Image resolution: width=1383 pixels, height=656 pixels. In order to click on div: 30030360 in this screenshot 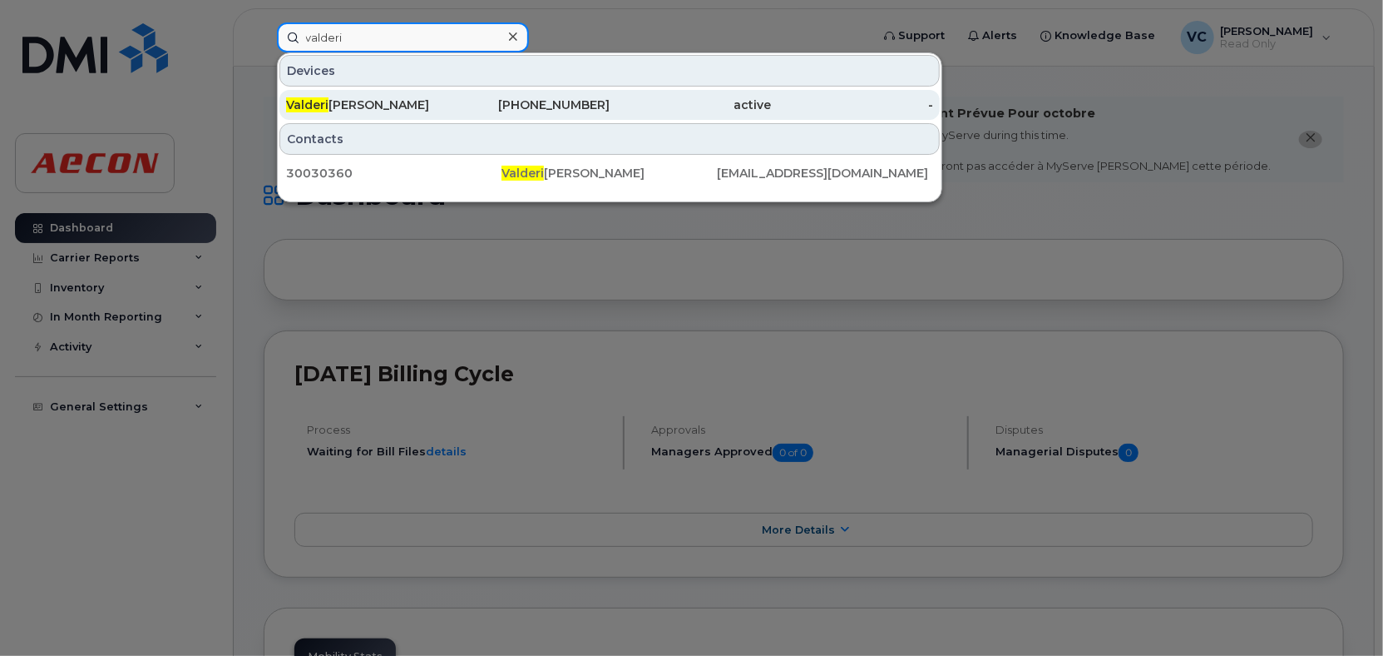, I will do `click(393, 173)`.